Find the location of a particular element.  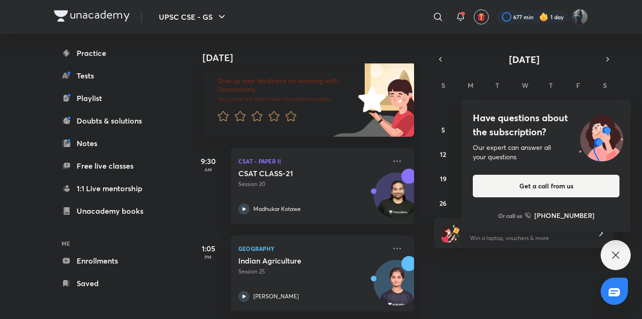

button: October 12, 2025 is located at coordinates (443, 154).